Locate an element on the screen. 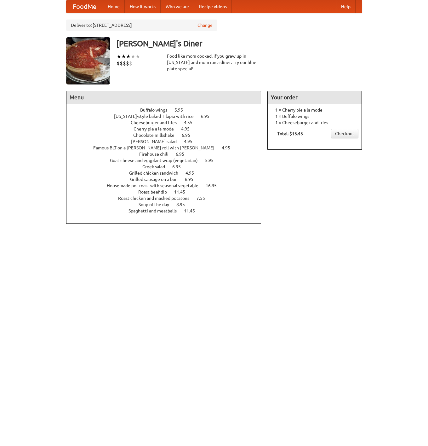 Image resolution: width=428 pixels, height=446 pixels. span: Roast chicken and mashed potatoes is located at coordinates (157, 198).